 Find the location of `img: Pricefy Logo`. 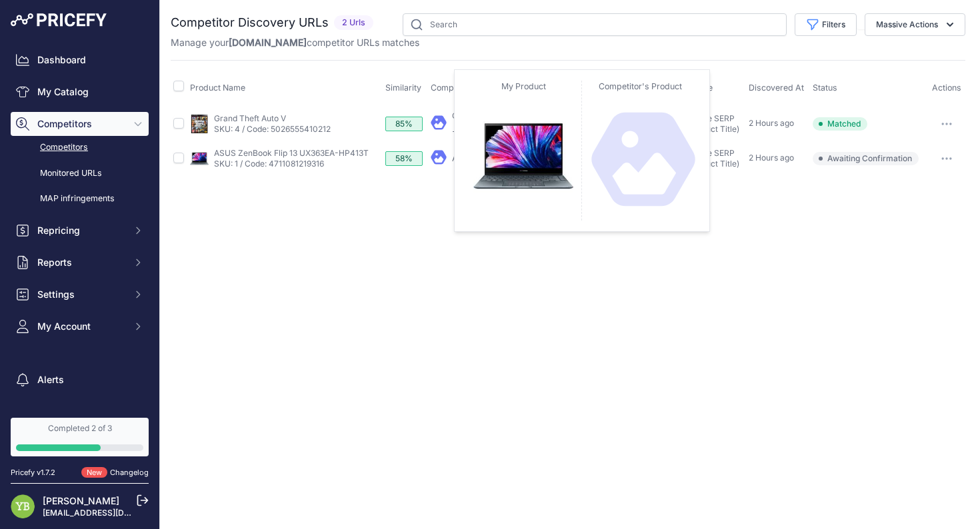

img: Pricefy Logo is located at coordinates (59, 20).